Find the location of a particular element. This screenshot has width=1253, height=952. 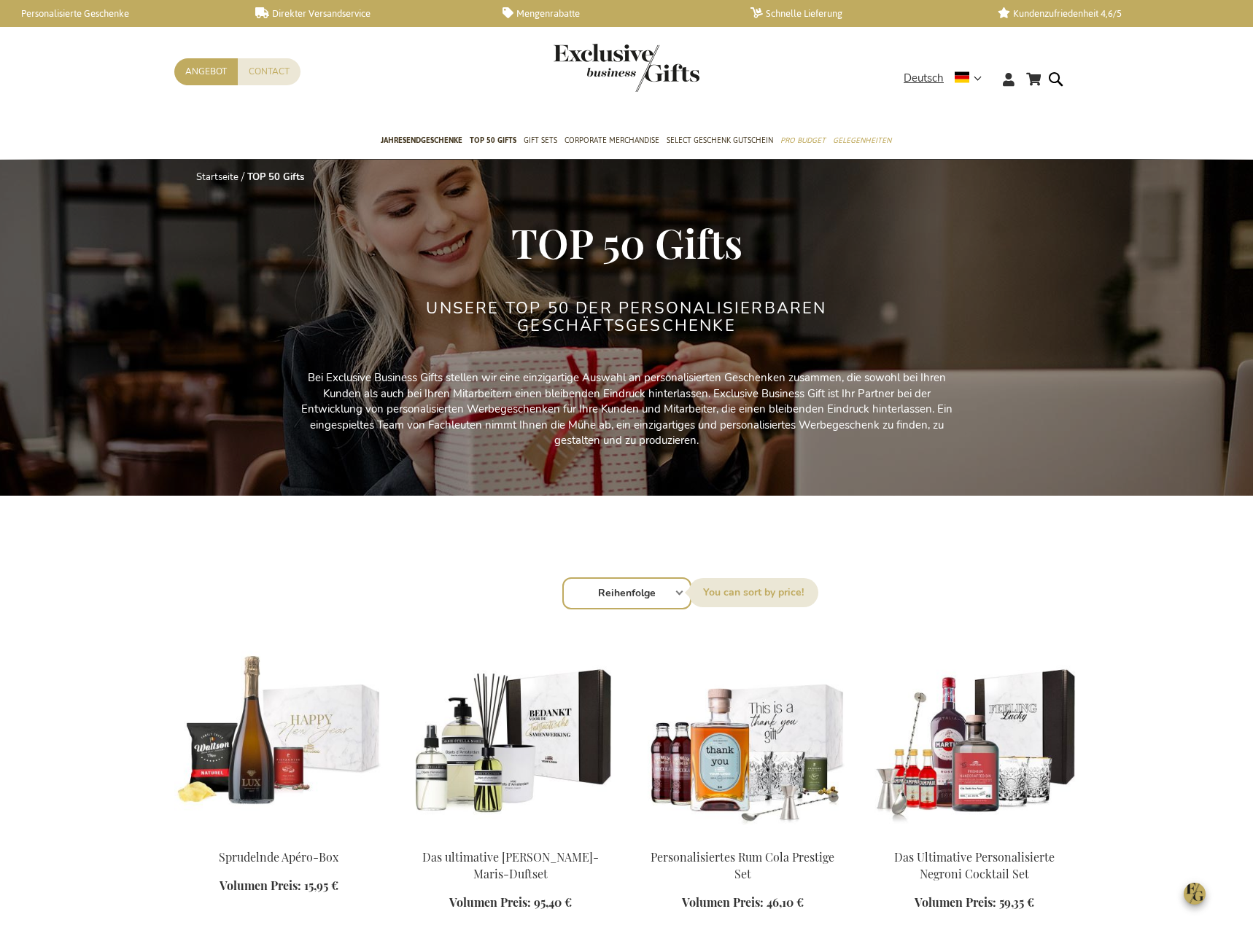

a: Schnelle Lieferung is located at coordinates (862, 13).